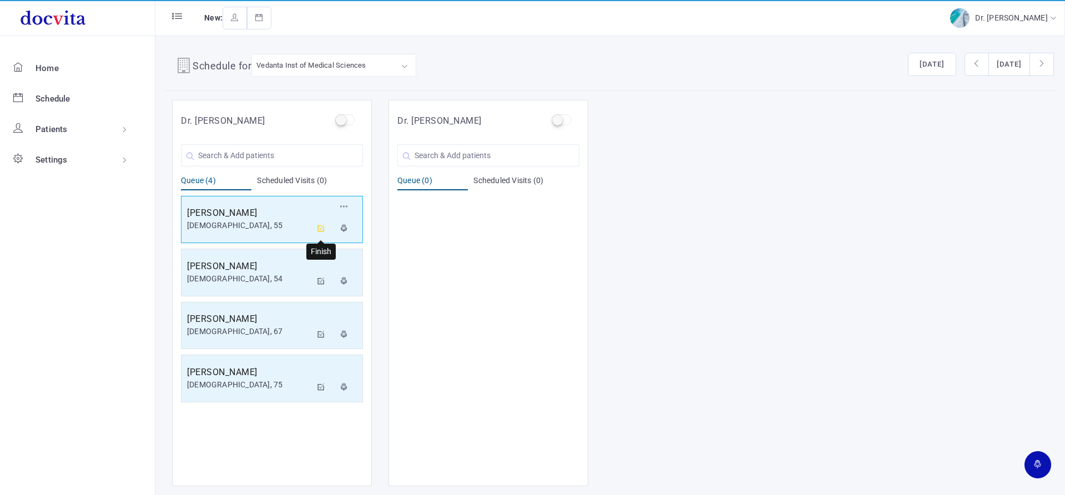  I want to click on div: Finish, so click(321, 251).